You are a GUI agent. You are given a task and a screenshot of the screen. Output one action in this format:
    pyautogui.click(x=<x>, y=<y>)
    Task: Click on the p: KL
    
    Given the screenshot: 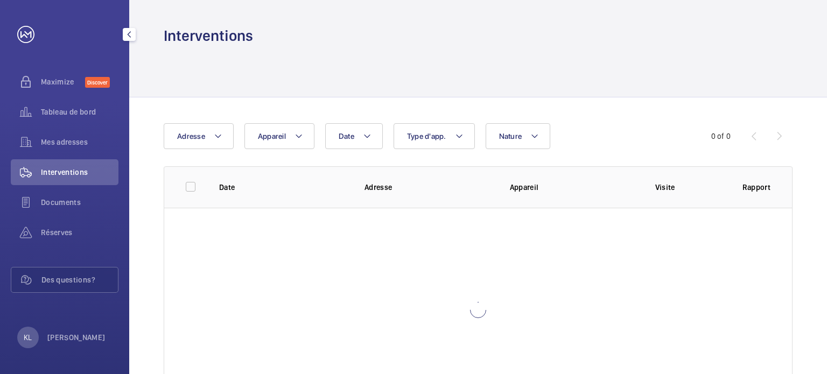 What is the action you would take?
    pyautogui.click(x=27, y=338)
    